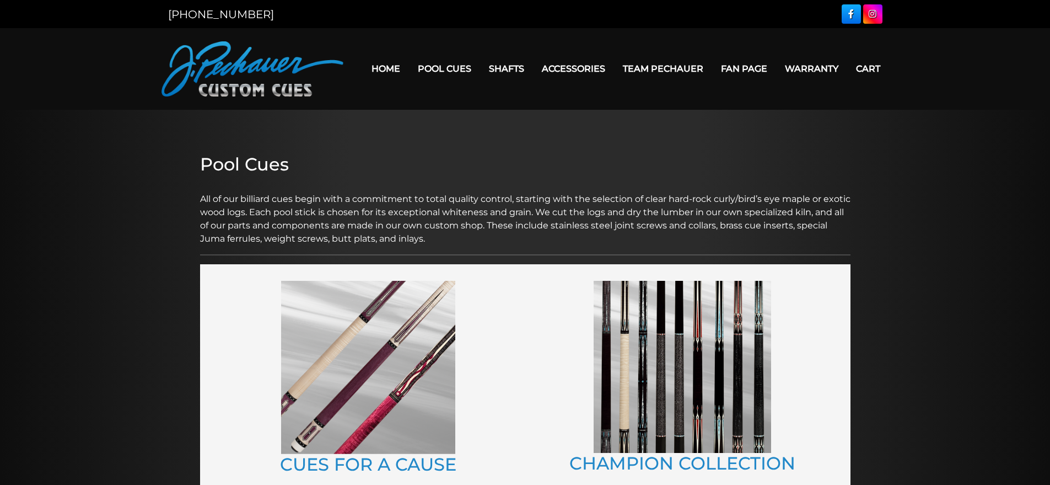 The width and height of the screenshot is (1050, 485). What do you see at coordinates (812, 68) in the screenshot?
I see `a: Warranty` at bounding box center [812, 68].